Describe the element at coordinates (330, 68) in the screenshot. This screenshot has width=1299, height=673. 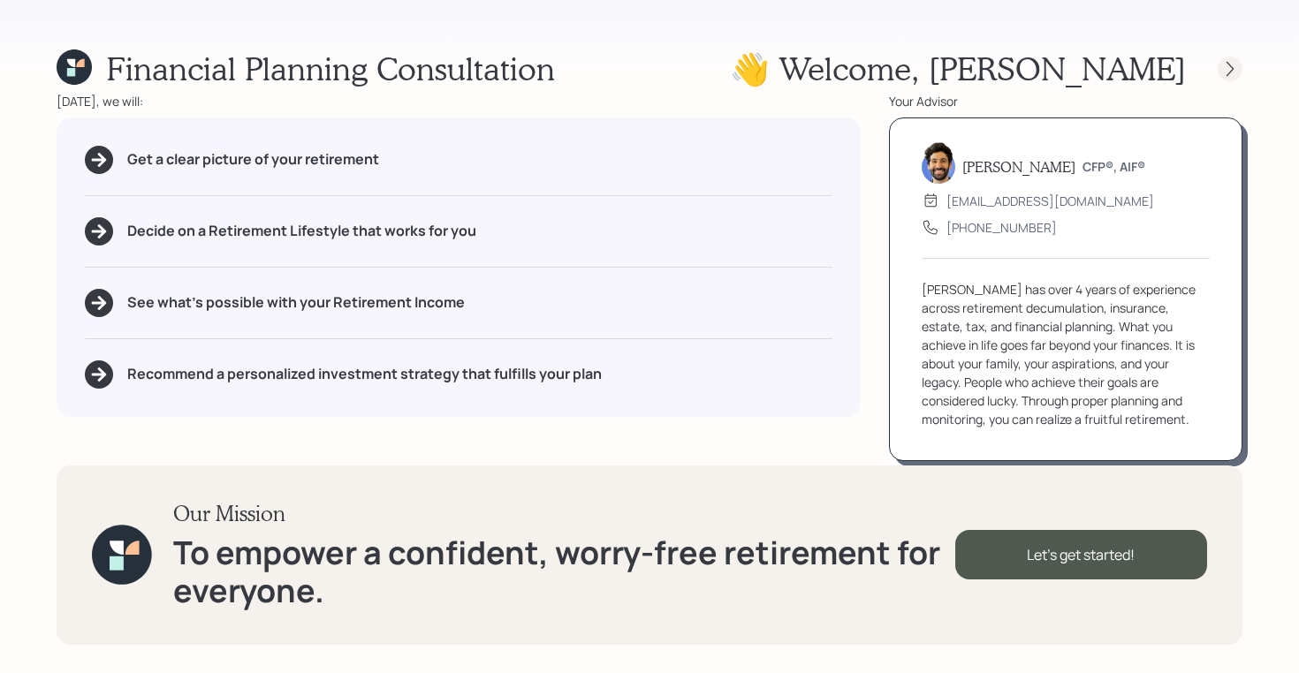
I see `h1: Financial Planning Consultation` at that location.